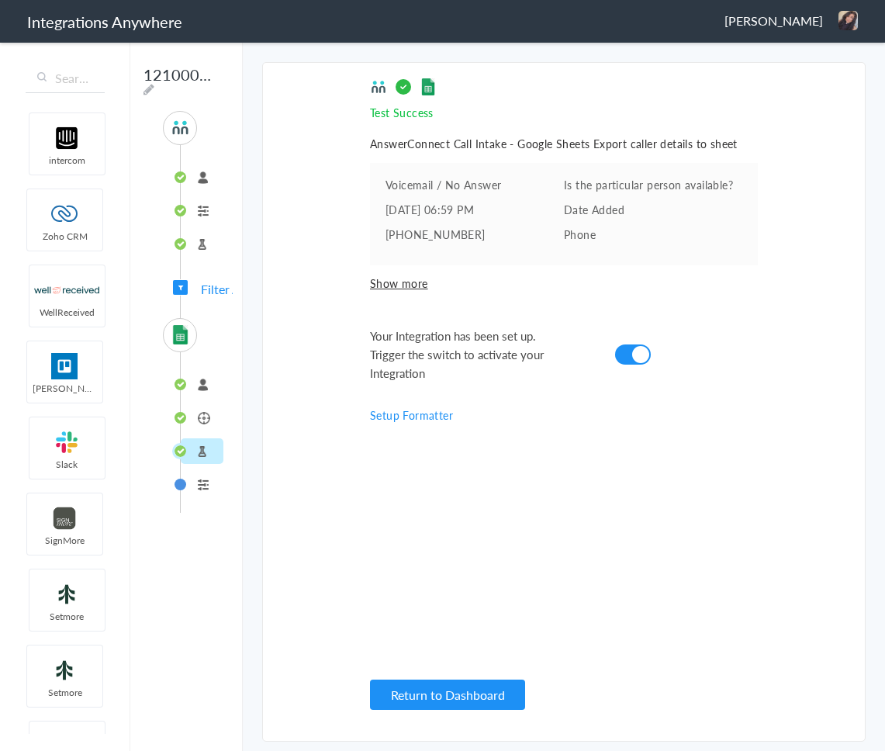 The width and height of the screenshot is (885, 751). I want to click on img: wr-logo.svg, so click(67, 290).